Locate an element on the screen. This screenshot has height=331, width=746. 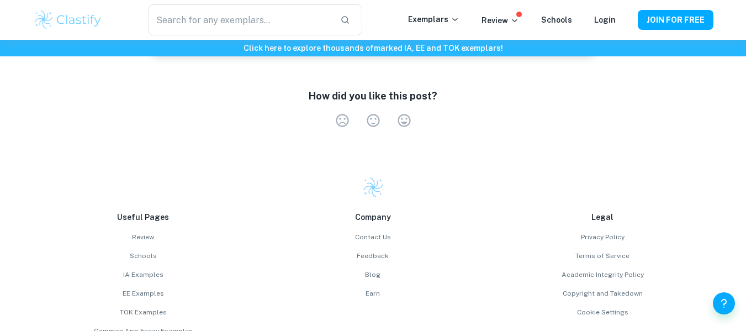
a: Review is located at coordinates (144, 237).